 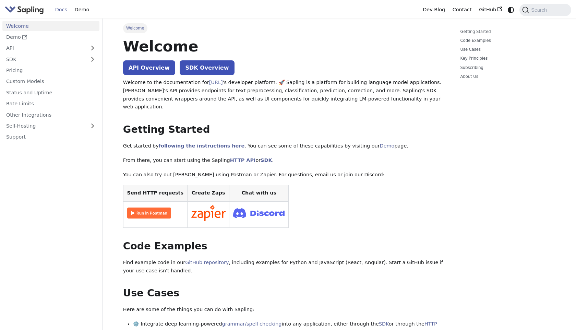 I want to click on a: SDK Overview, so click(x=207, y=67).